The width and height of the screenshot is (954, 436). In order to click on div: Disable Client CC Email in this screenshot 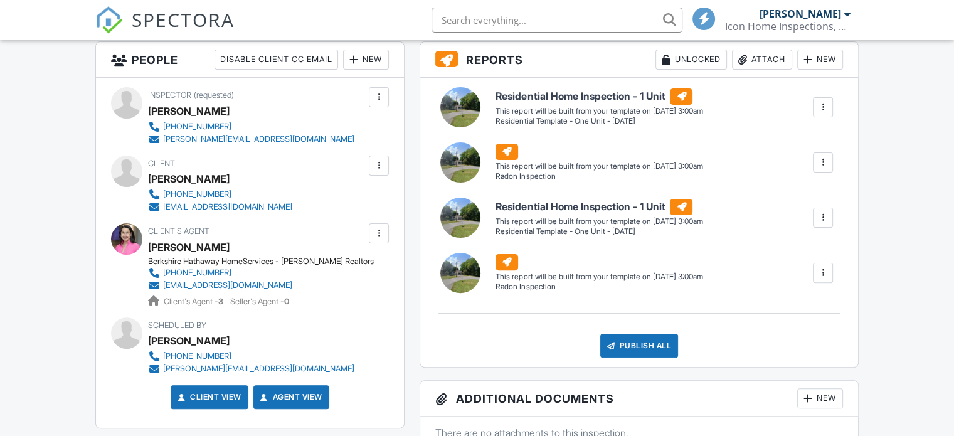, I will do `click(276, 60)`.